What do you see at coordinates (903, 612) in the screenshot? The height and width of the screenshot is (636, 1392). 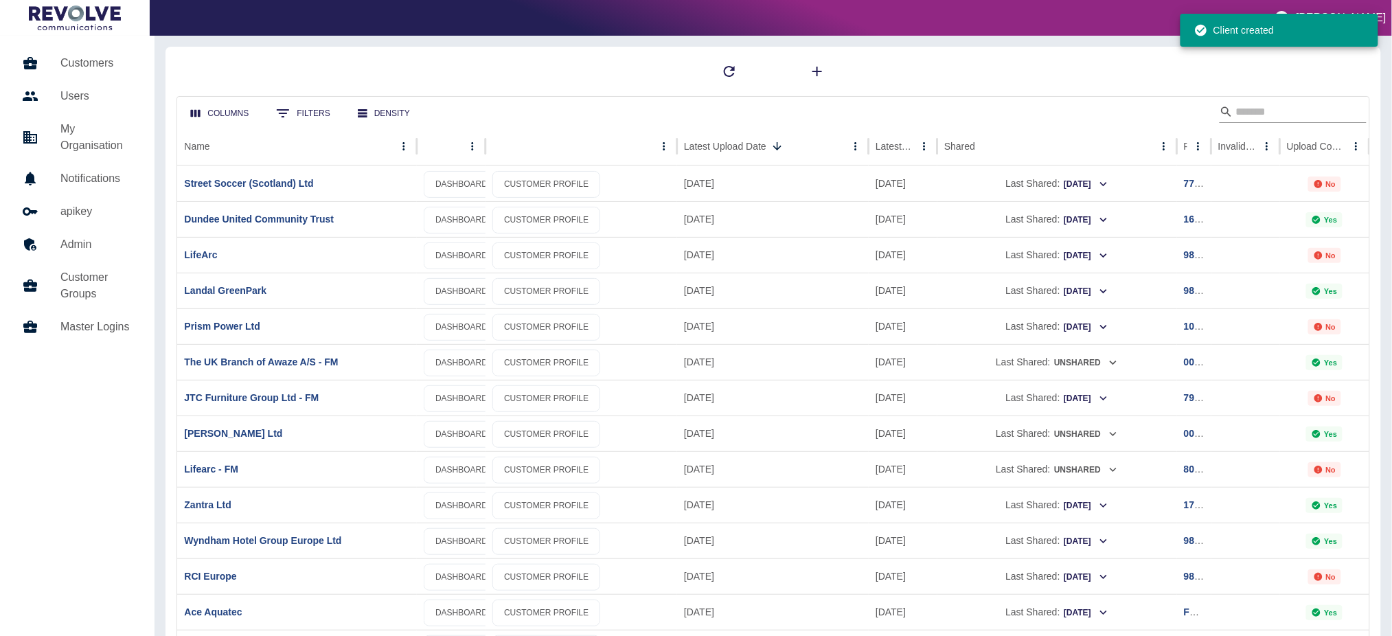 I see `div: 31 Aug 2025` at bounding box center [903, 612].